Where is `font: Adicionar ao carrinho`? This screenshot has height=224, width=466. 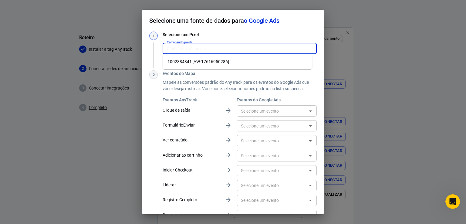 font: Adicionar ao carrinho is located at coordinates (183, 155).